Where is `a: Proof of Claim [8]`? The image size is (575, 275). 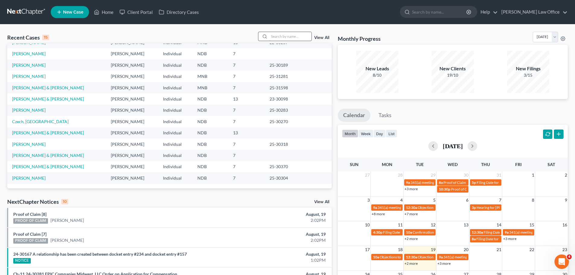
a: Proof of Claim [8] is located at coordinates (30, 214).